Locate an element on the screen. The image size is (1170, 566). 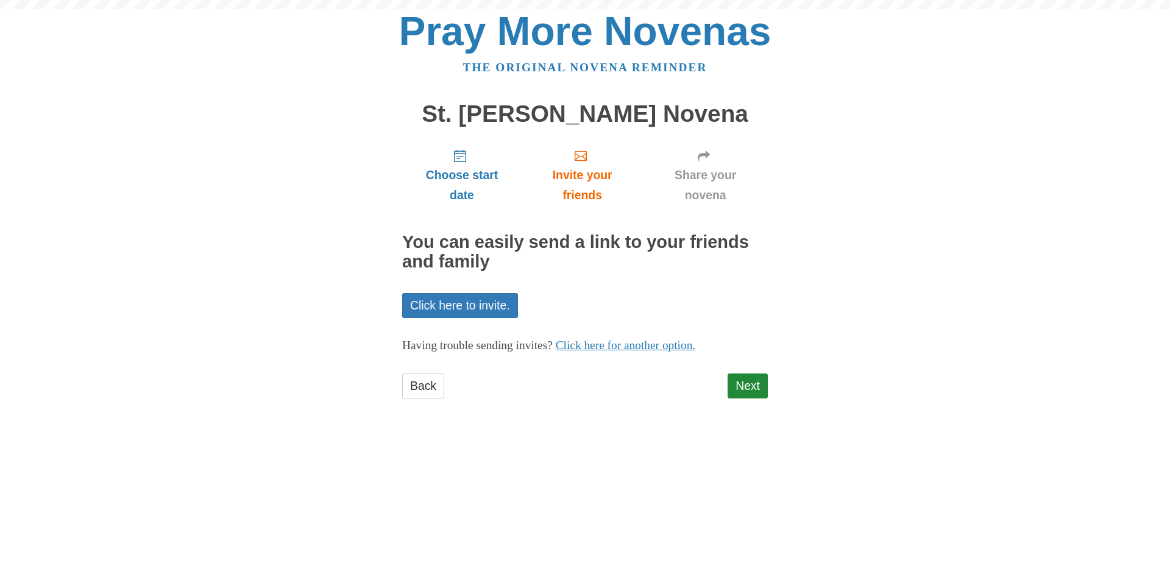
a: Next is located at coordinates (748, 386).